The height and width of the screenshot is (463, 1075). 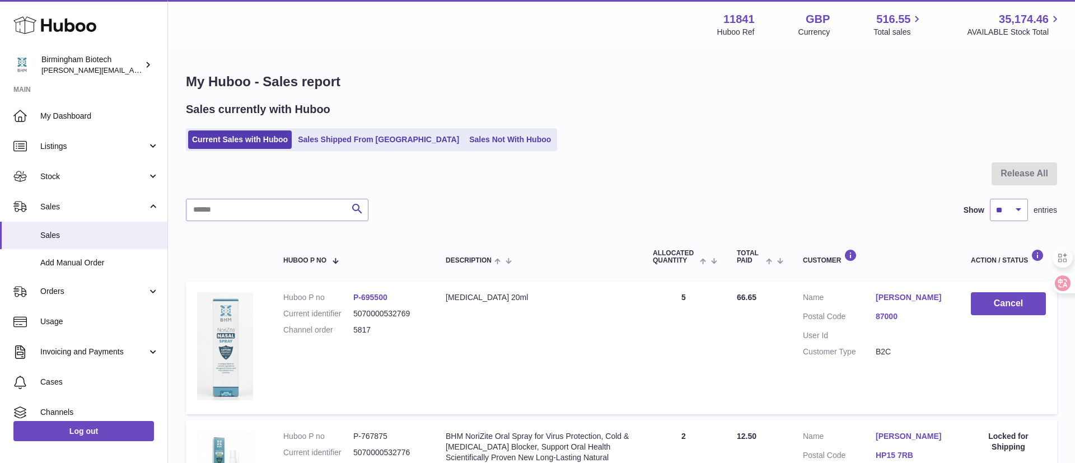 What do you see at coordinates (912, 316) in the screenshot?
I see `a: 87000` at bounding box center [912, 316].